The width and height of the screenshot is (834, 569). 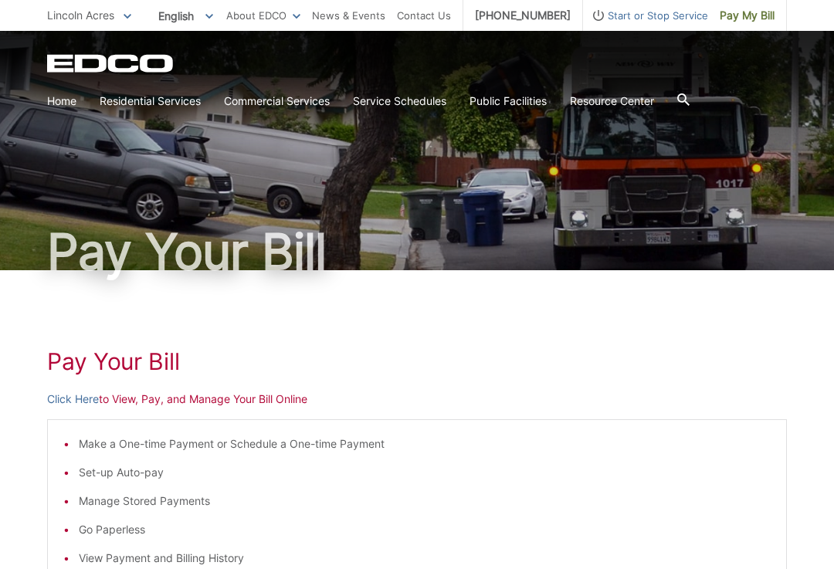 What do you see at coordinates (746, 15) in the screenshot?
I see `span: Pay My Bill` at bounding box center [746, 15].